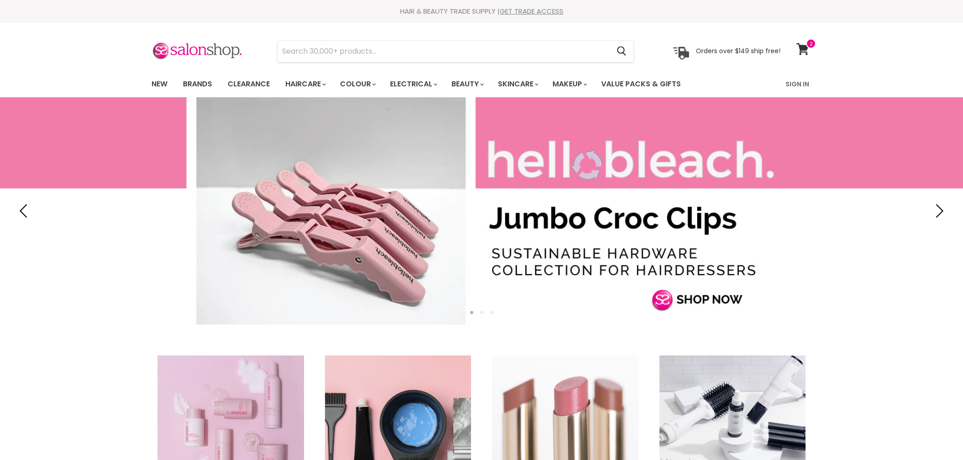 This screenshot has width=963, height=460. Describe the element at coordinates (641, 84) in the screenshot. I see `a: Value Packs & Gifts` at that location.